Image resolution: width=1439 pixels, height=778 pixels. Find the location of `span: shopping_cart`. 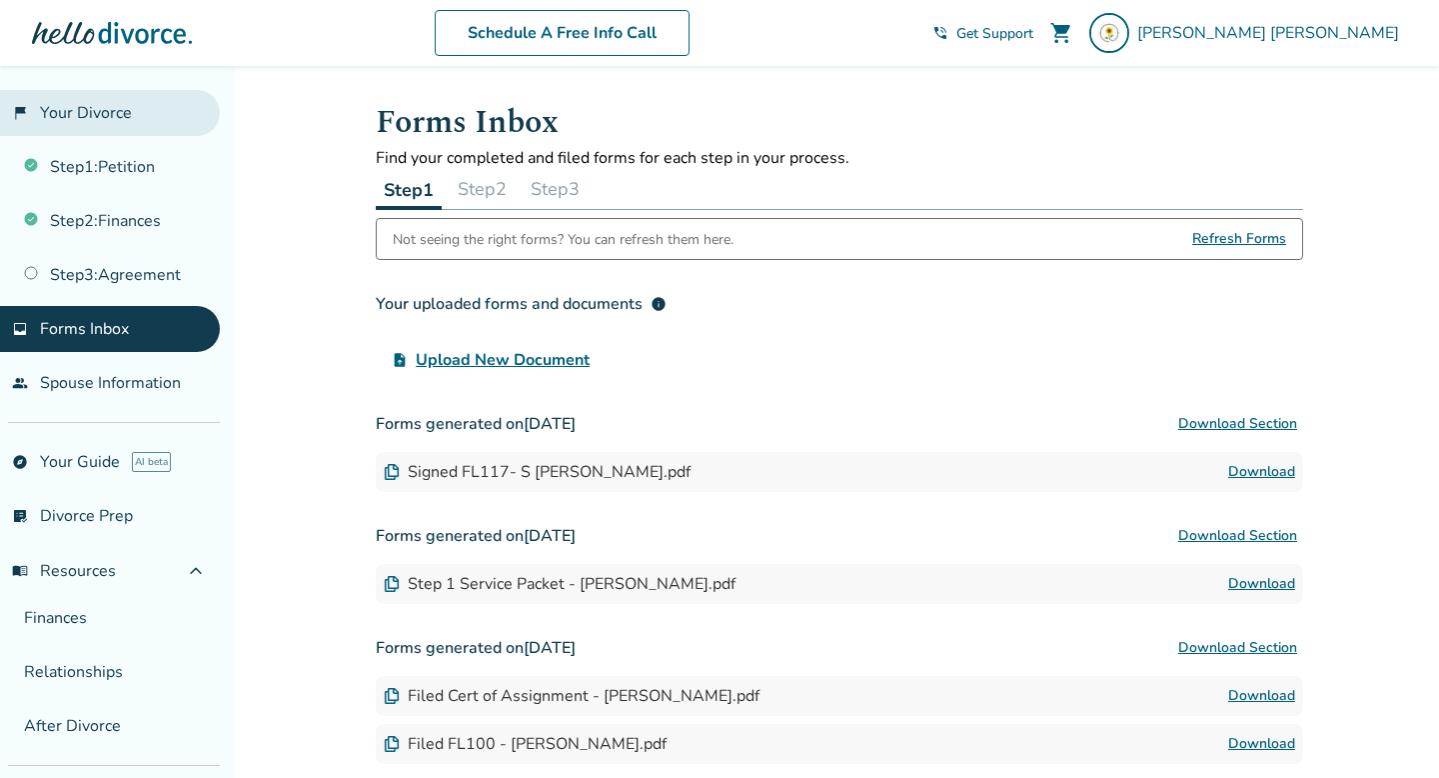

span: shopping_cart is located at coordinates (1061, 33).